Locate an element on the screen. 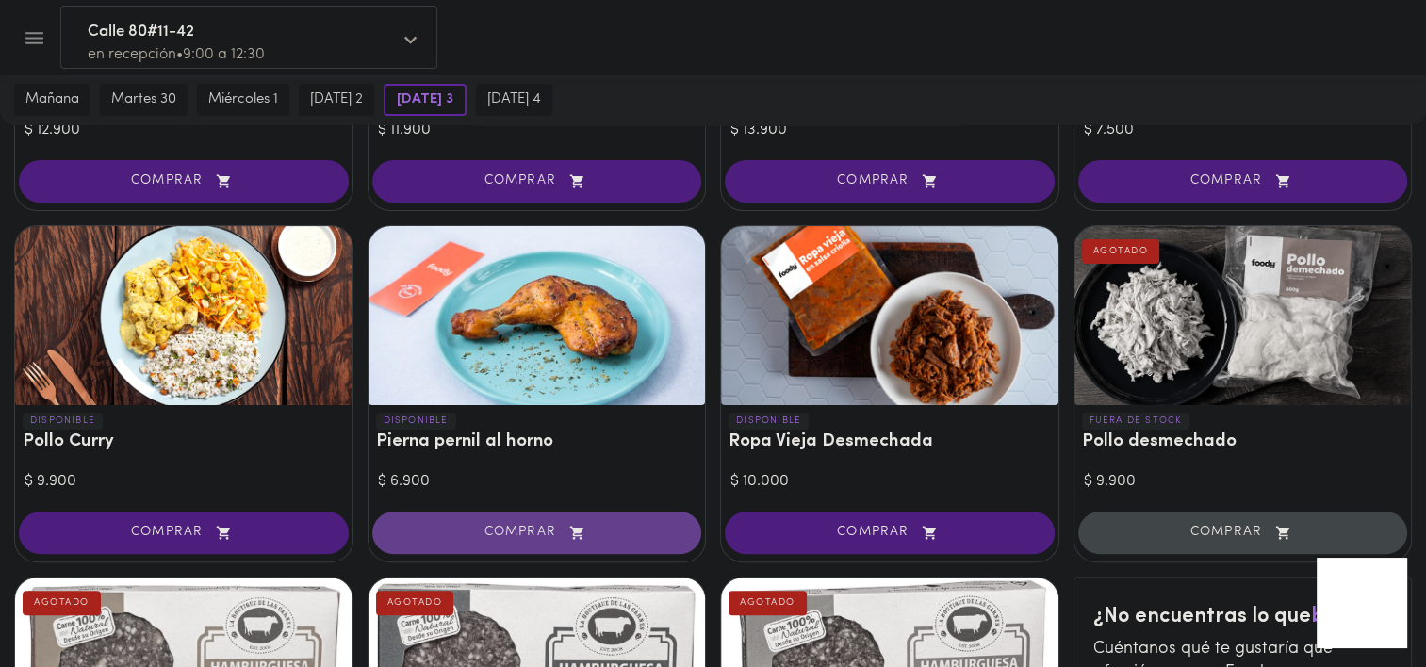  div: Ropa Vieja Desmechada is located at coordinates (890, 316).